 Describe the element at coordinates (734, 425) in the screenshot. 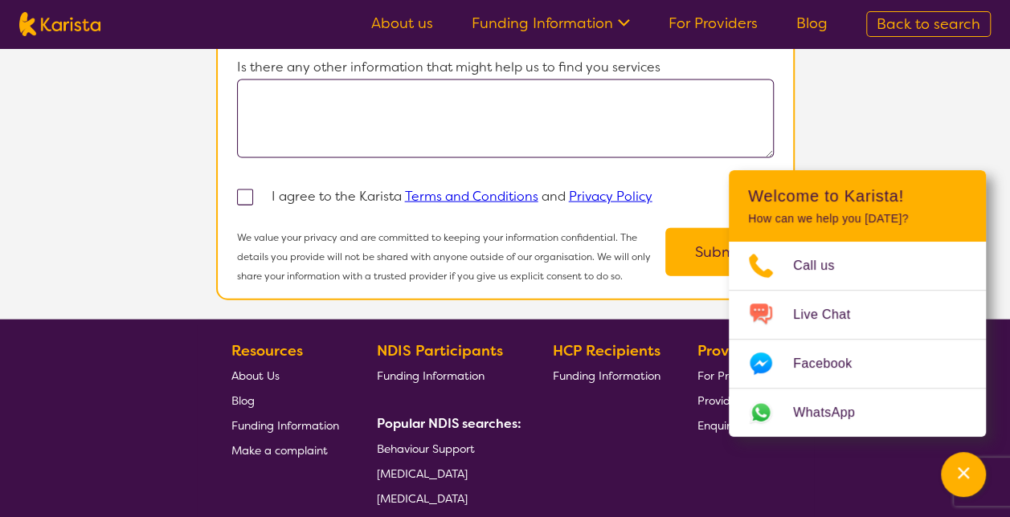

I see `a: Enquire` at that location.